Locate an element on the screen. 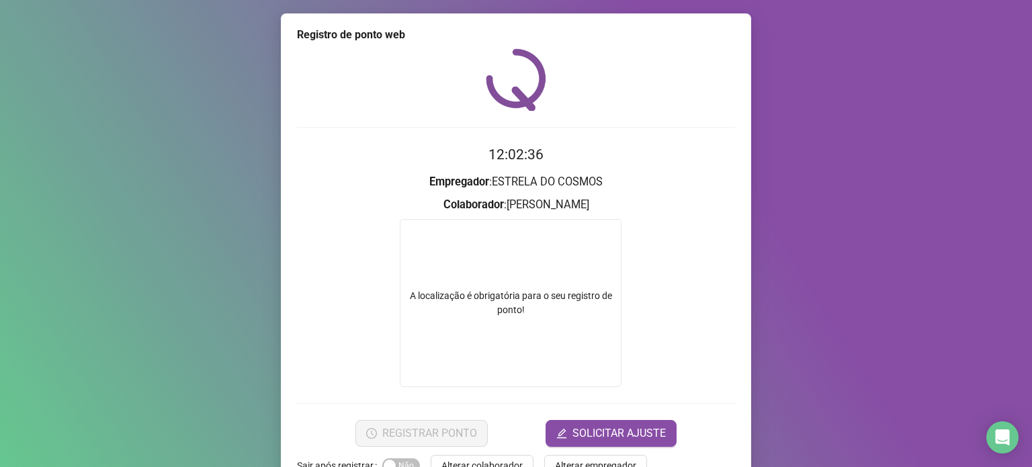 The image size is (1032, 467). div: A localização é obrigatória para o seu registro de ponto! is located at coordinates (511, 303).